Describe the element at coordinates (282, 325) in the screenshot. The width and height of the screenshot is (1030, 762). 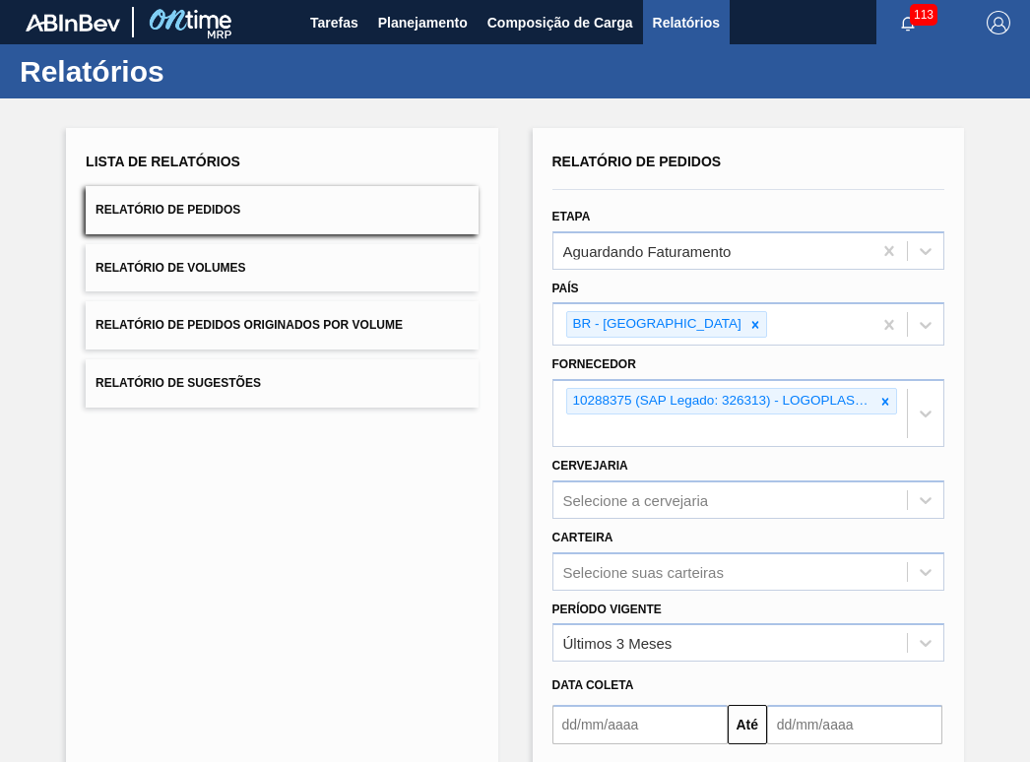
I see `button: Relatório de Pedidos Originados por Volume` at that location.